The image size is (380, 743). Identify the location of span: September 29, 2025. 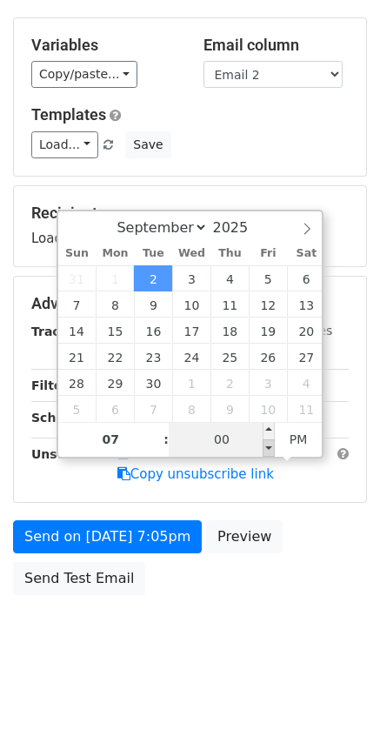
(115, 383).